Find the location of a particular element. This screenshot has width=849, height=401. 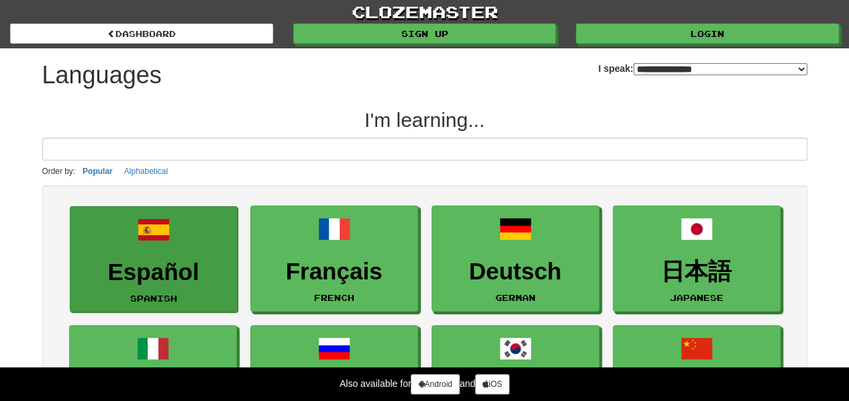

a: Android is located at coordinates (435, 384).